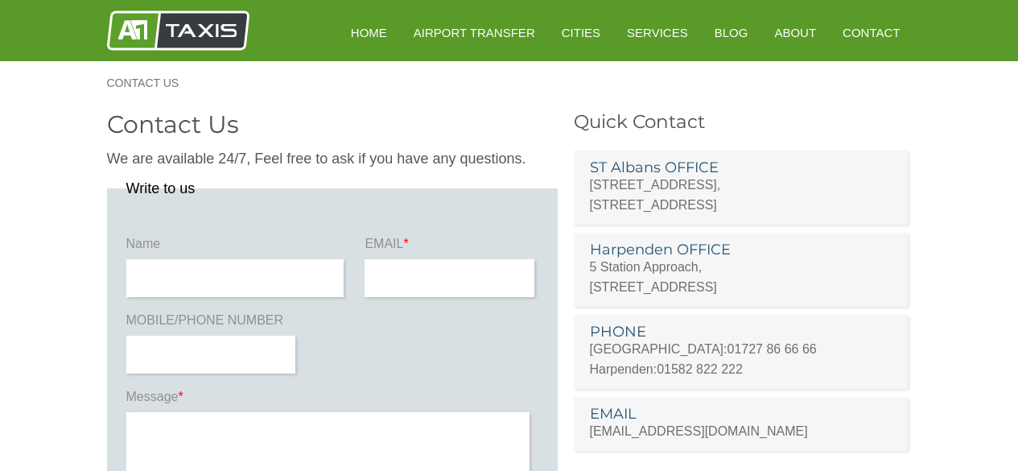 The height and width of the screenshot is (471, 1018). I want to click on p: We are available 24/7, Feel free to ask if you have any questions., so click(332, 159).